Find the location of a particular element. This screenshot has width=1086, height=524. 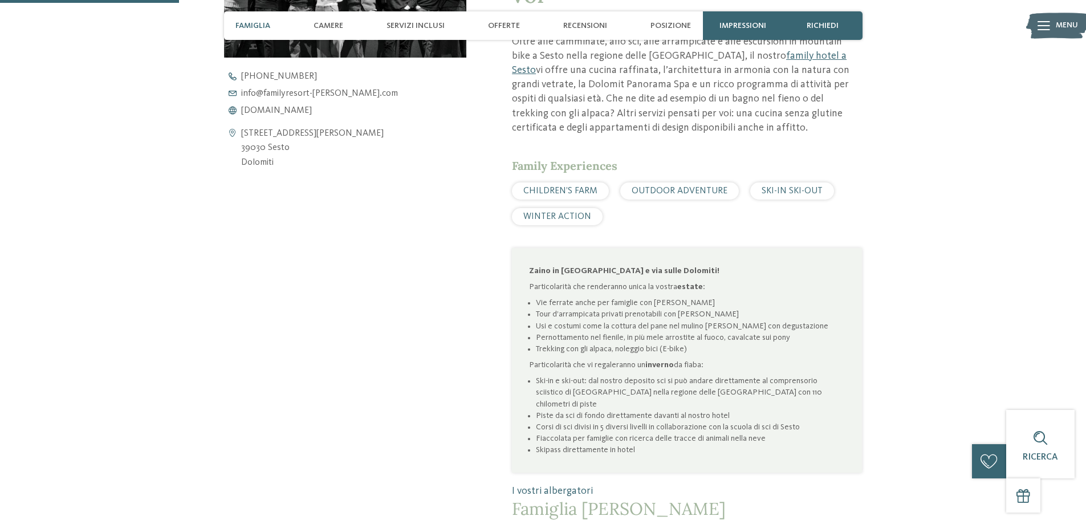

span: Posizione is located at coordinates (671, 26).